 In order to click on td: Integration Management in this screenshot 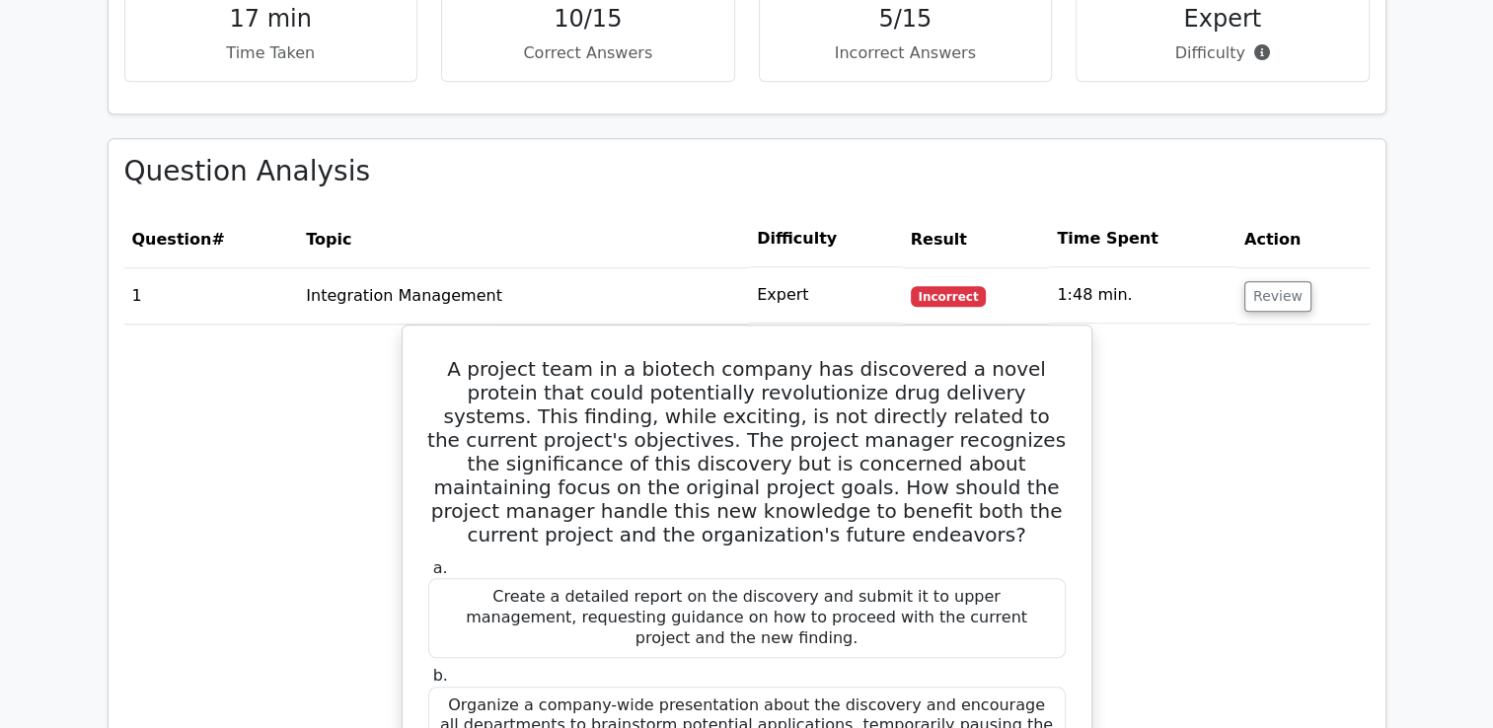, I will do `click(523, 295)`.